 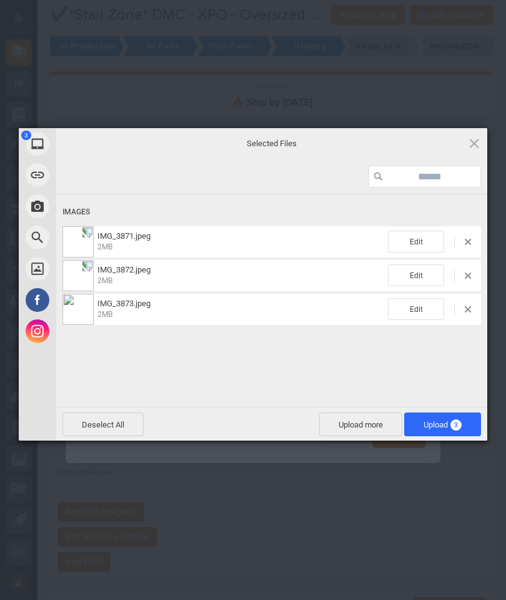 What do you see at coordinates (103, 424) in the screenshot?
I see `span: Deselect All` at bounding box center [103, 424].